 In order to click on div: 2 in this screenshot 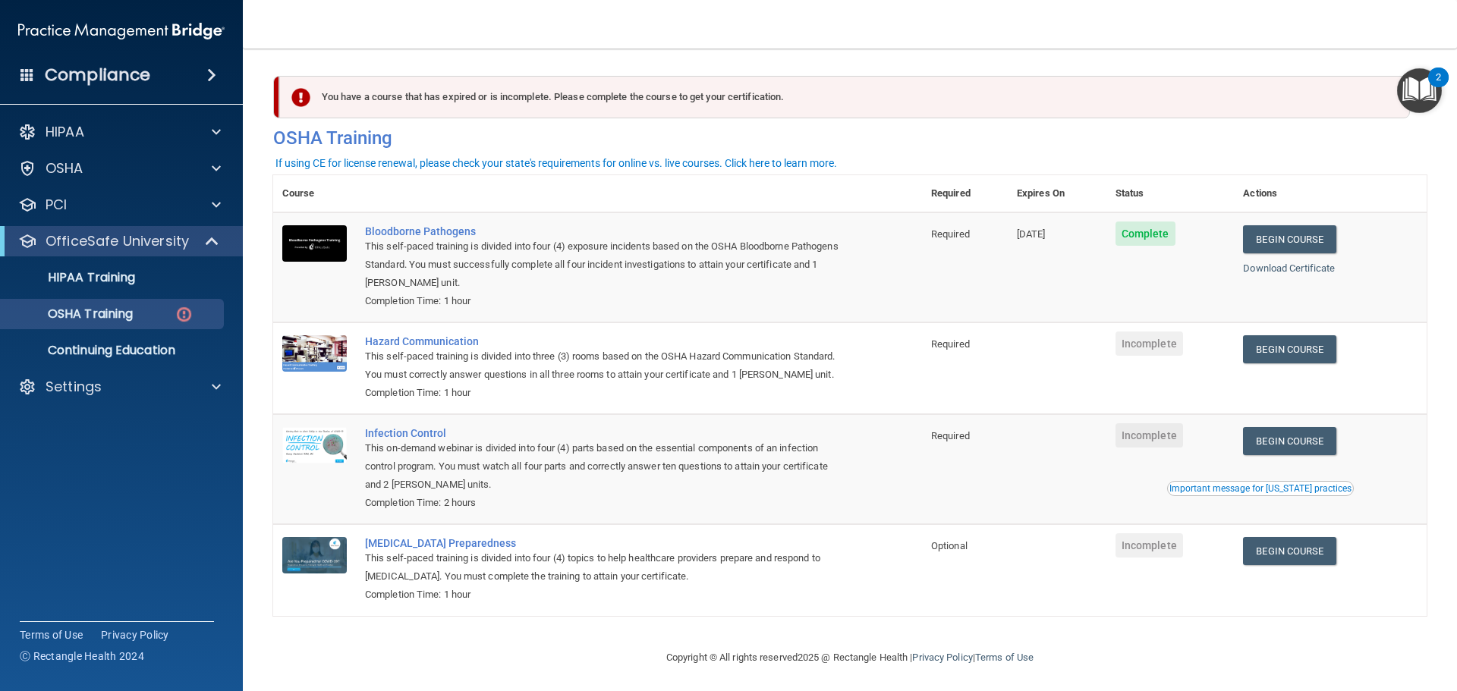, I will do `click(1438, 87)`.